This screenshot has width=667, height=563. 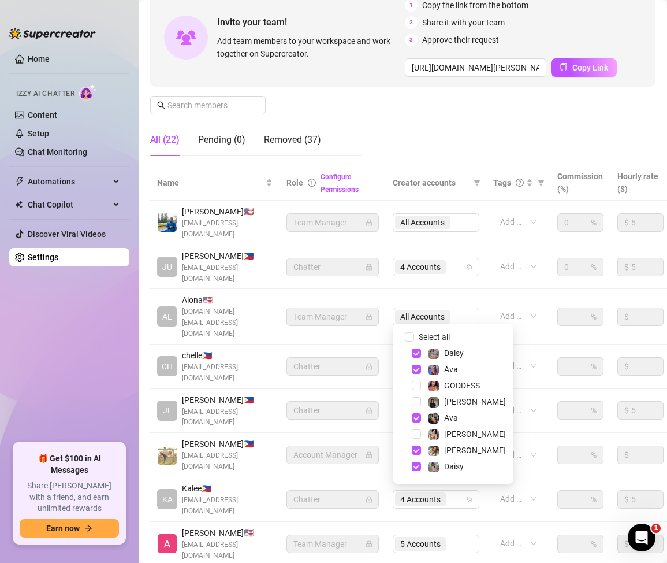 I want to click on img: Emad Ataei, so click(x=167, y=222).